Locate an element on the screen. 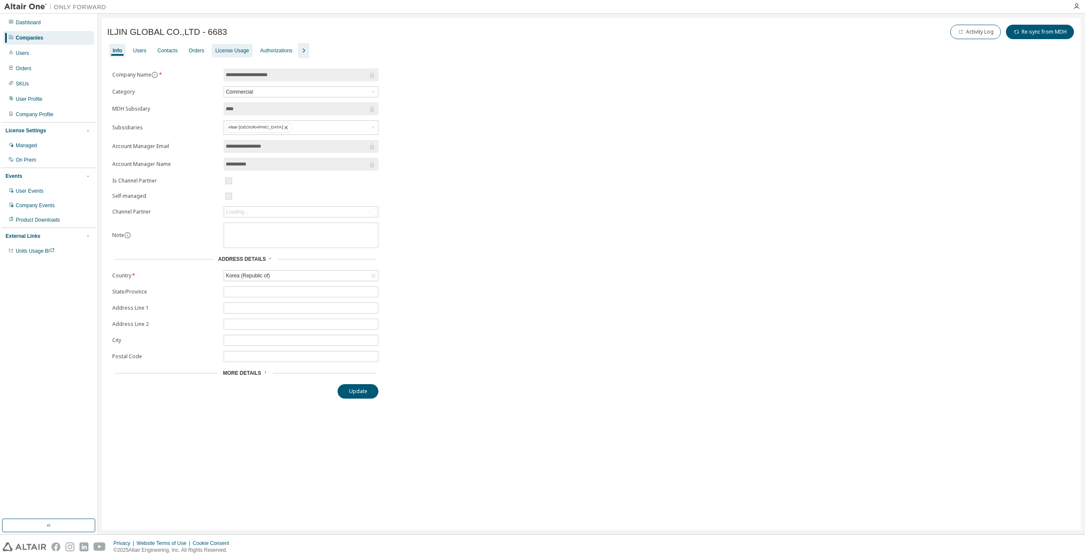  label: MDH Subsidary is located at coordinates (165, 109).